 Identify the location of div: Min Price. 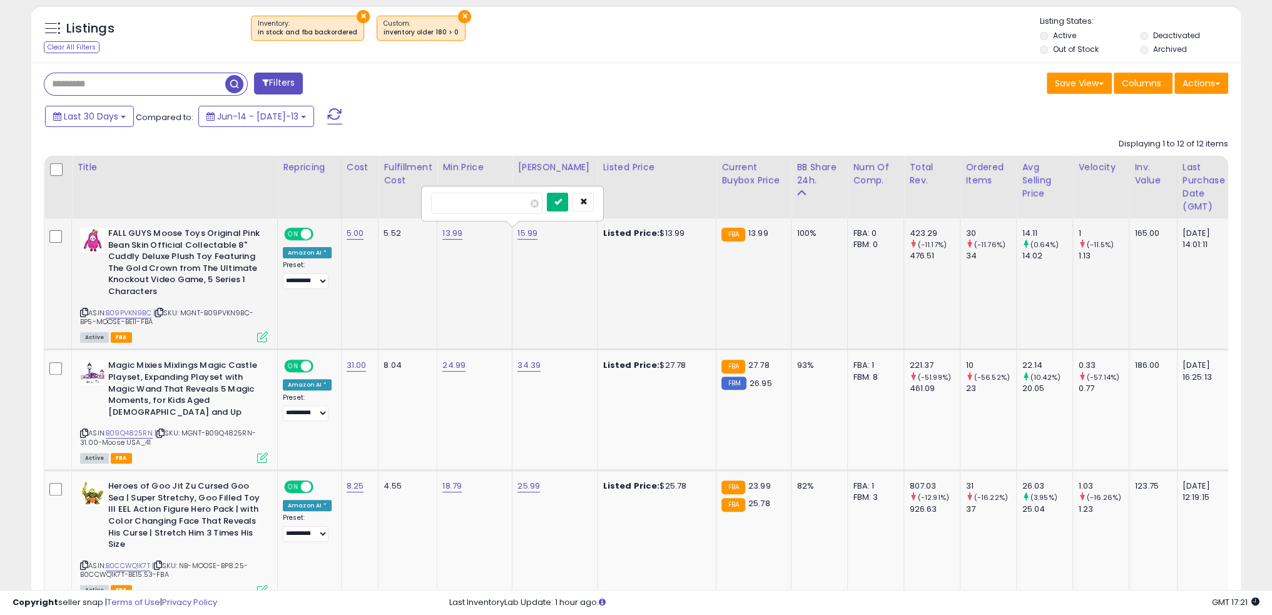
(474, 167).